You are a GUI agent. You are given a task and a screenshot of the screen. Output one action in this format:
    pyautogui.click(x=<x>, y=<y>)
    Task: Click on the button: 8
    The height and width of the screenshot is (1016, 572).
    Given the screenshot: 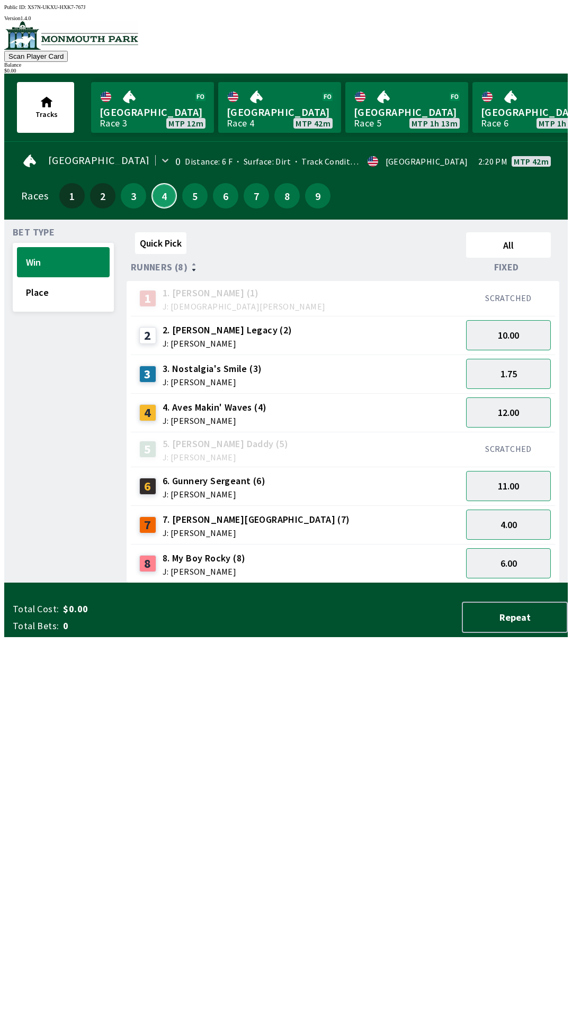 What is the action you would take?
    pyautogui.click(x=287, y=196)
    